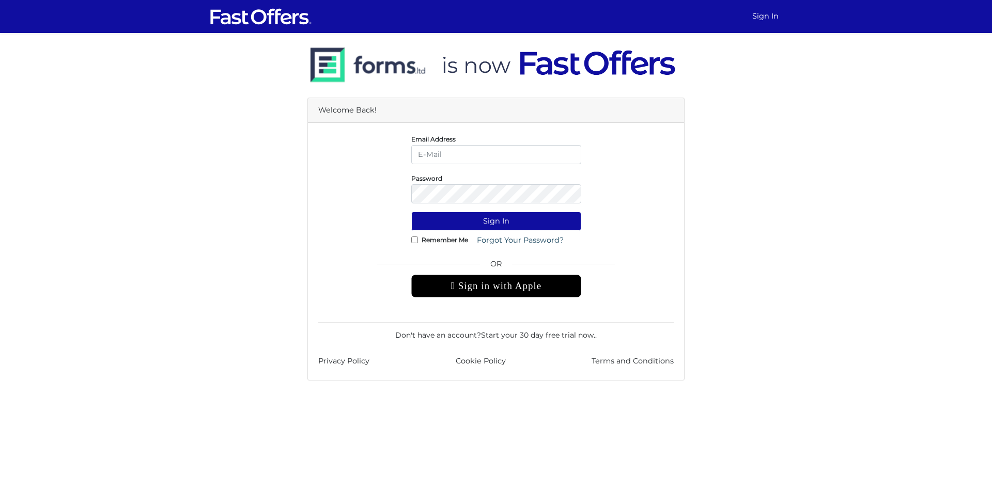 The width and height of the screenshot is (992, 492). Describe the element at coordinates (481, 361) in the screenshot. I see `a: Cookie Policy` at that location.